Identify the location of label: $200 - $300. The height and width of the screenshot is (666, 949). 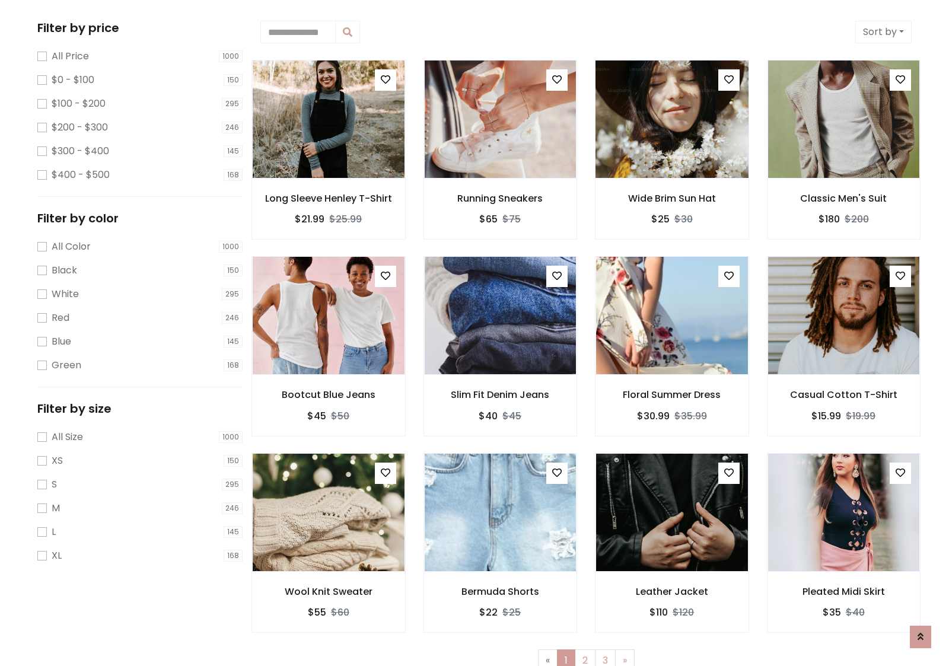
(80, 128).